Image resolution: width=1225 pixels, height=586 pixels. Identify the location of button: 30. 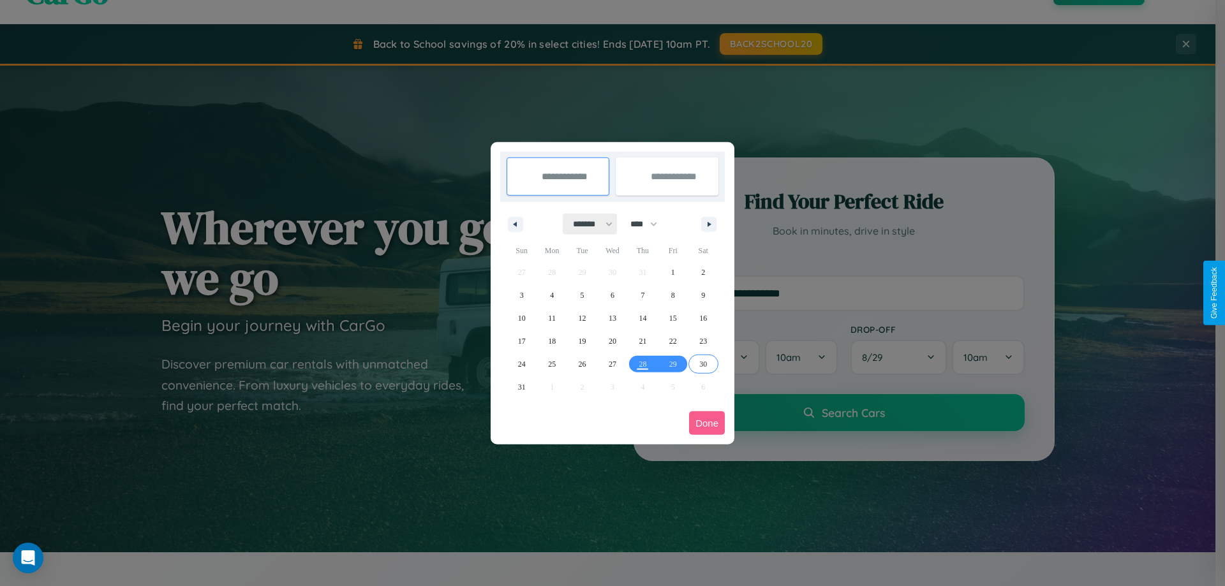
(703, 364).